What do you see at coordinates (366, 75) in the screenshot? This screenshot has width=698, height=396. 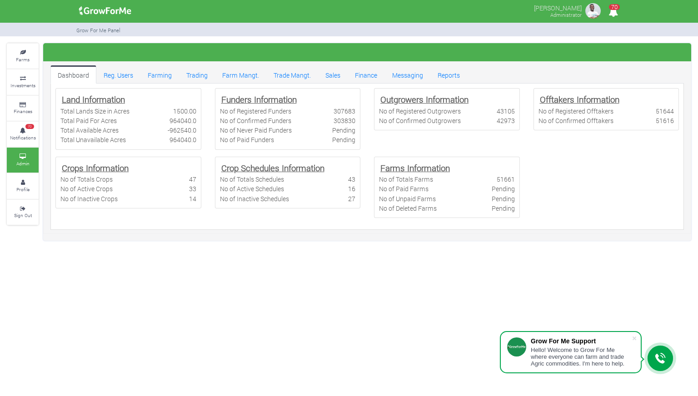 I see `a: Finance` at bounding box center [366, 75].